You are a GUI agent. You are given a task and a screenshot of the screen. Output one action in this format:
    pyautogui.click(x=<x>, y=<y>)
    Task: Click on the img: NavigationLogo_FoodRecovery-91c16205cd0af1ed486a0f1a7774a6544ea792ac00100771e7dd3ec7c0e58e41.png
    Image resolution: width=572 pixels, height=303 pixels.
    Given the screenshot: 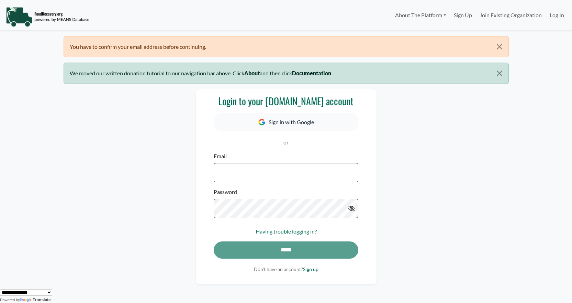 What is the action you would take?
    pyautogui.click(x=47, y=17)
    